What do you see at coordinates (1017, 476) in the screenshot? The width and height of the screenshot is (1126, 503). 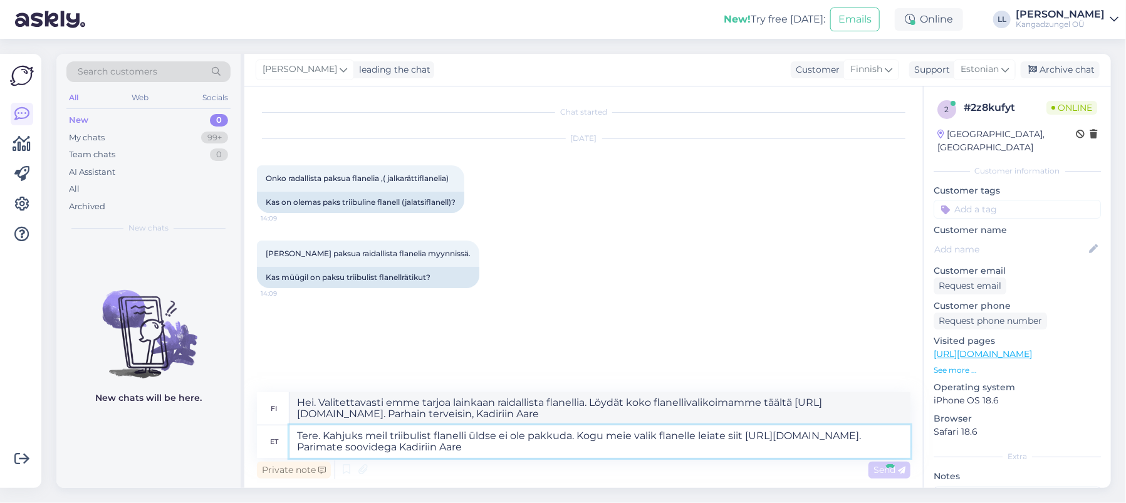 I see `p: Notes` at bounding box center [1017, 476].